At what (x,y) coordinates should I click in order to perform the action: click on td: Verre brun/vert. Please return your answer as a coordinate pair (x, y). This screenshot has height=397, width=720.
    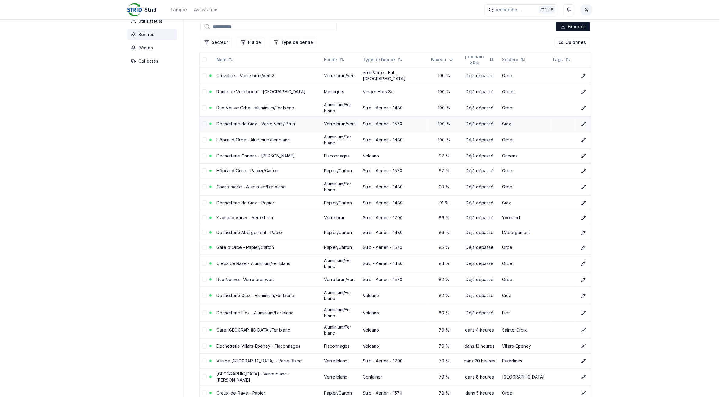
    Looking at the image, I should click on (341, 75).